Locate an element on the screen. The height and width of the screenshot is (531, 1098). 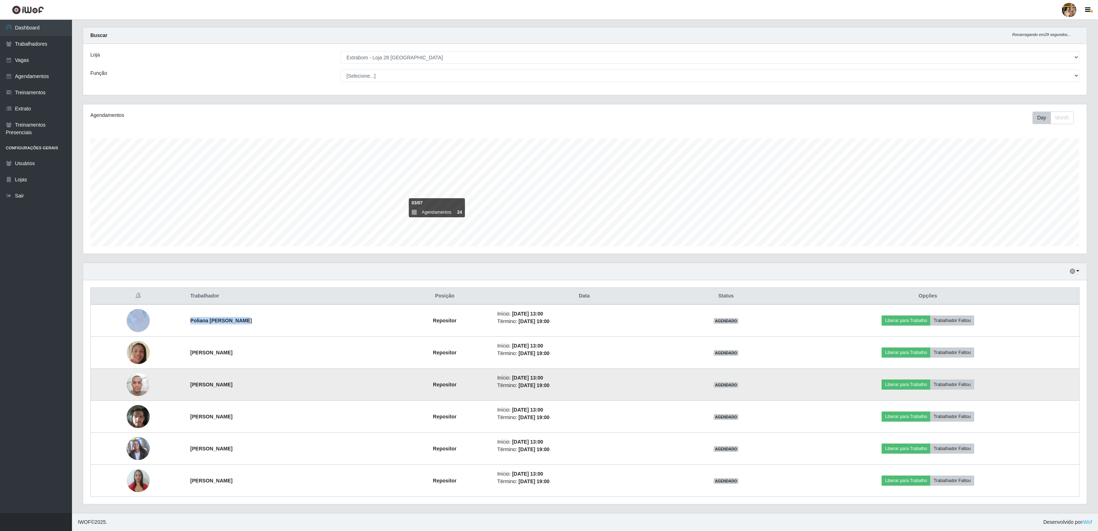
th: Opções is located at coordinates (928, 296).